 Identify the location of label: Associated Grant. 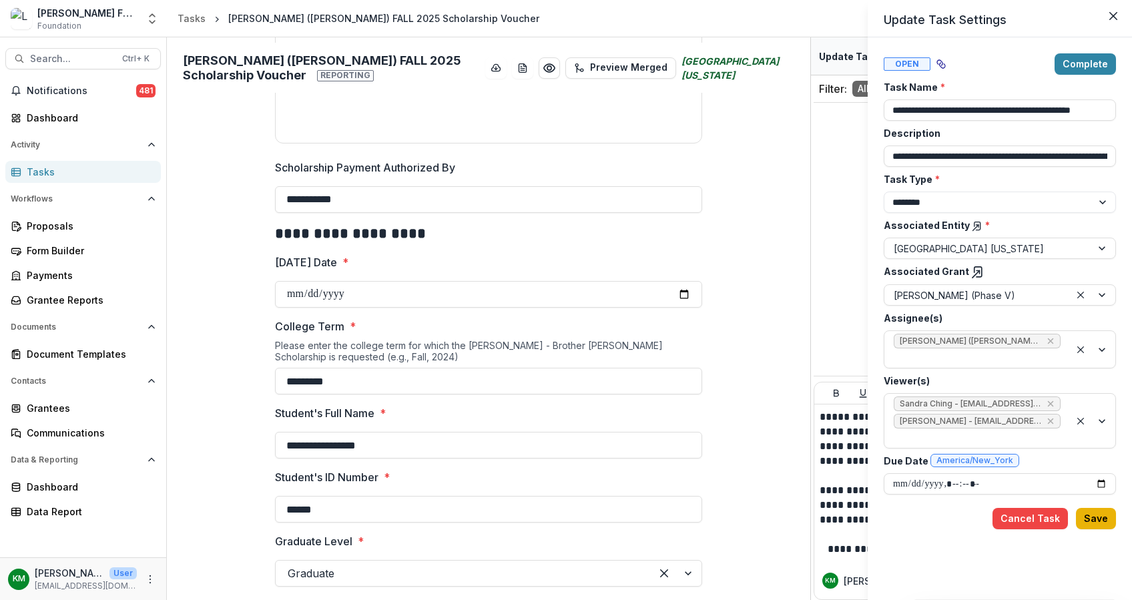
(996, 272).